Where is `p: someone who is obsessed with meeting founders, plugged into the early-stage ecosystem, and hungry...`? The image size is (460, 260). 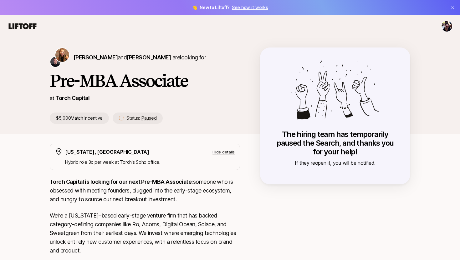 p: someone who is obsessed with meeting founders, plugged into the early-stage ecosystem, and hungry... is located at coordinates (145, 191).